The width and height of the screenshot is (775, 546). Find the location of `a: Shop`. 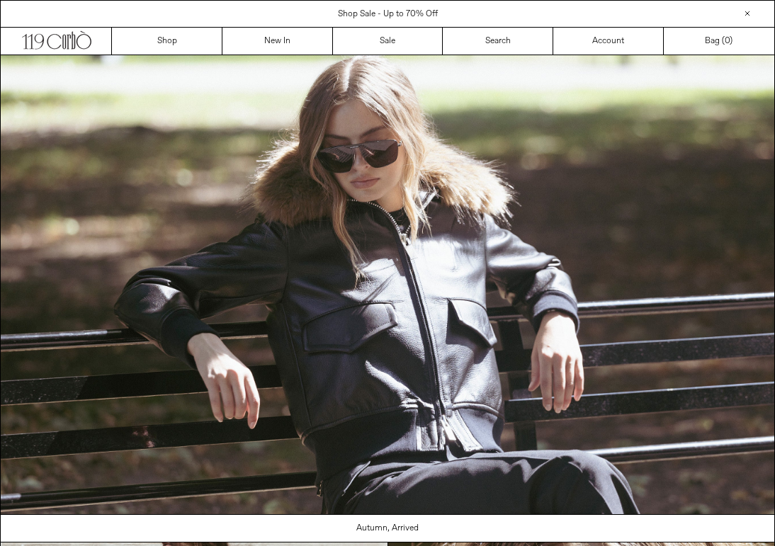

a: Shop is located at coordinates (167, 41).